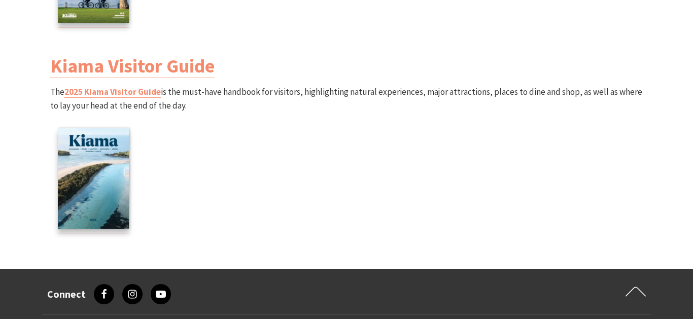 This screenshot has height=319, width=693. Describe the element at coordinates (346, 163) in the screenshot. I see `p: The is the must-have handbook for visitors, highlighting natural experiences, major attractions, ...` at that location.